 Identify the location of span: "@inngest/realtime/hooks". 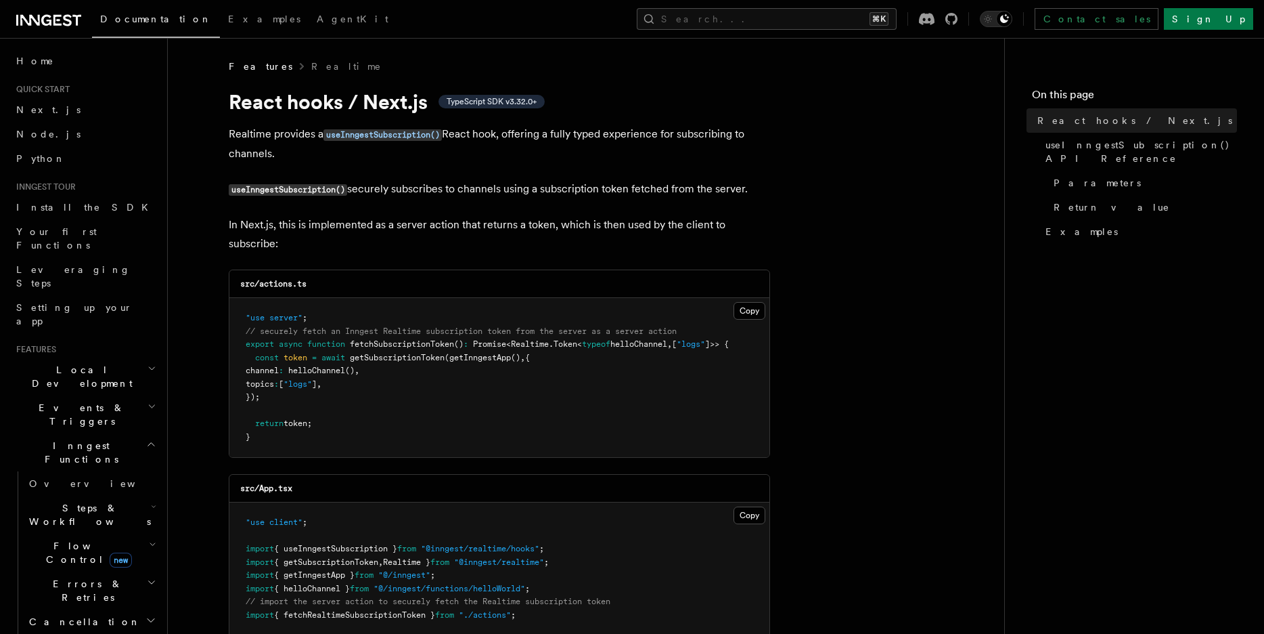
(480, 548).